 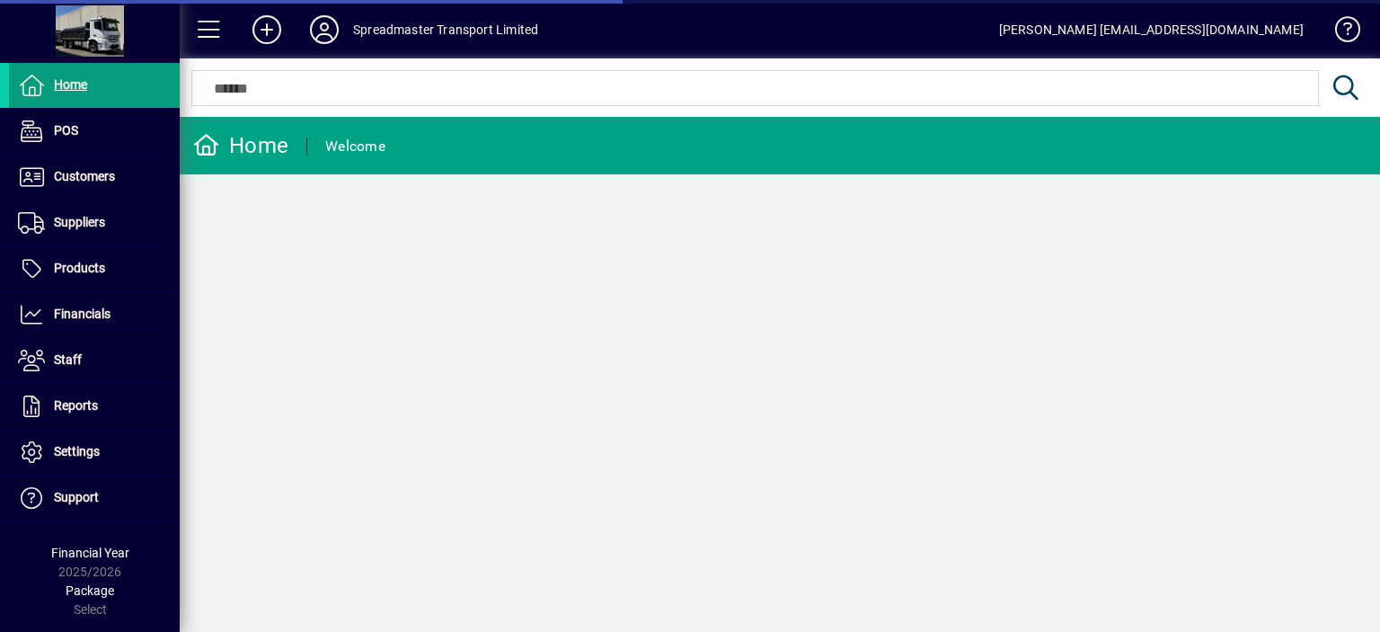 What do you see at coordinates (76, 497) in the screenshot?
I see `span: Support` at bounding box center [76, 497].